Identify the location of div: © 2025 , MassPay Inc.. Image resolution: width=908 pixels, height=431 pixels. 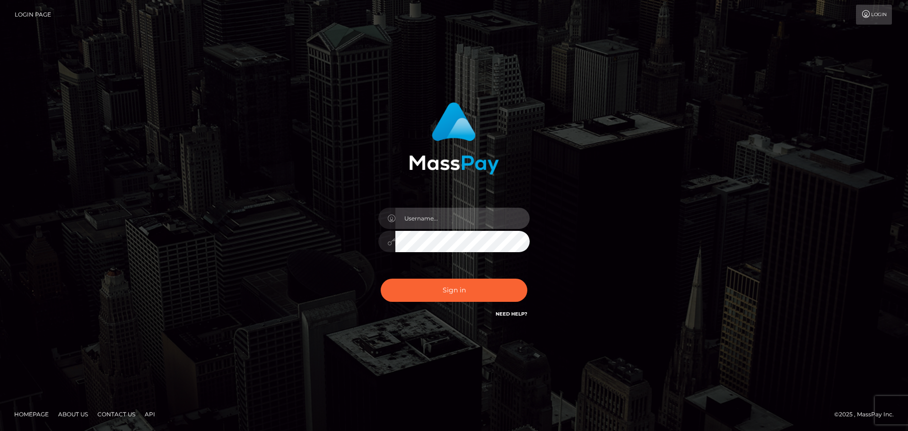
(867, 414).